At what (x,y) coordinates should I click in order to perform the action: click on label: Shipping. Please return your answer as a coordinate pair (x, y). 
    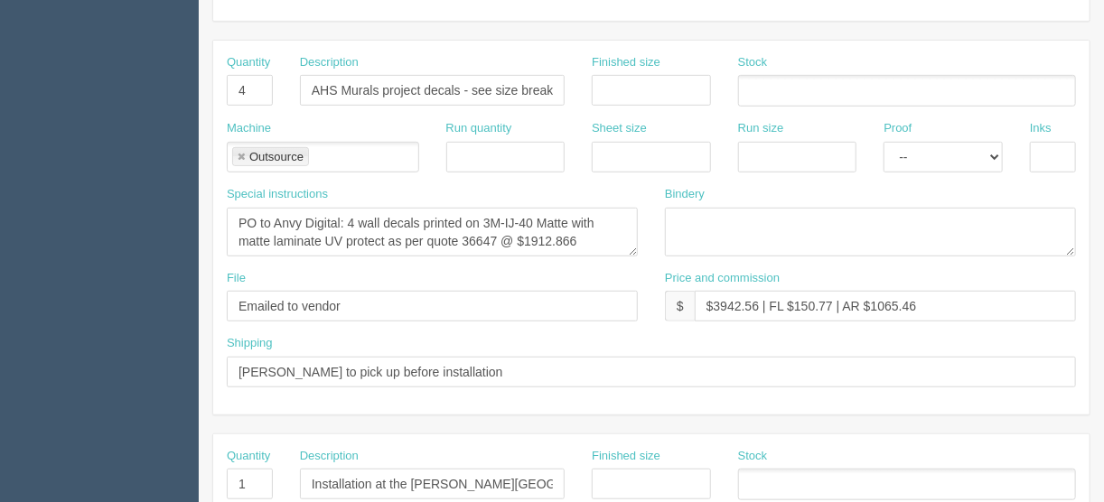
    Looking at the image, I should click on (249, 343).